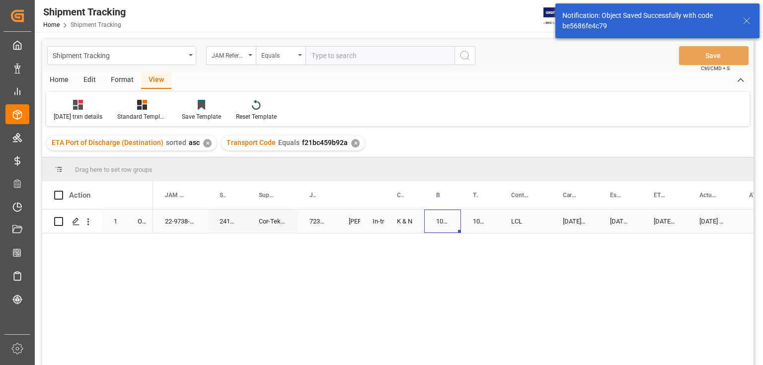 The width and height of the screenshot is (763, 365). Describe the element at coordinates (312, 195) in the screenshot. I see `span: JAM Shipment Number` at that location.